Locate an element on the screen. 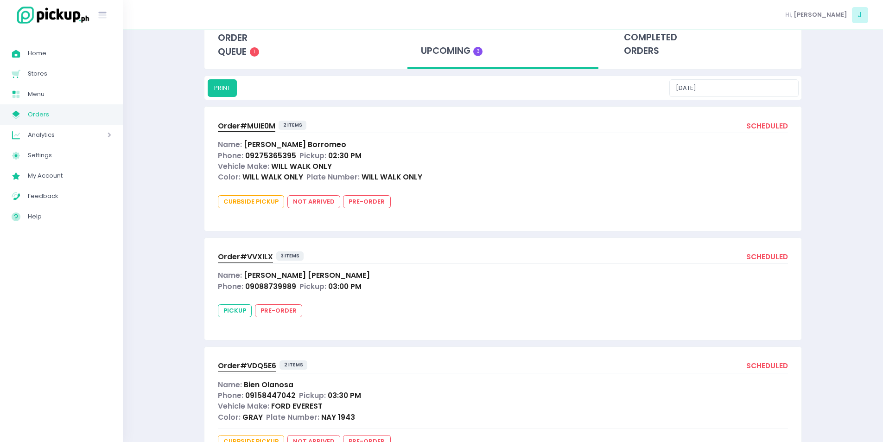 The width and height of the screenshot is (883, 442). span: GRAY is located at coordinates (253, 417).